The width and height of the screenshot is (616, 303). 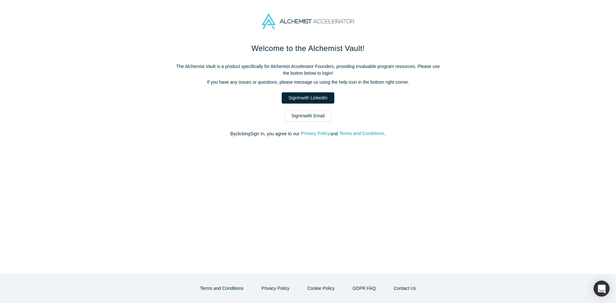 What do you see at coordinates (405, 289) in the screenshot?
I see `button: Contact Us` at bounding box center [405, 289].